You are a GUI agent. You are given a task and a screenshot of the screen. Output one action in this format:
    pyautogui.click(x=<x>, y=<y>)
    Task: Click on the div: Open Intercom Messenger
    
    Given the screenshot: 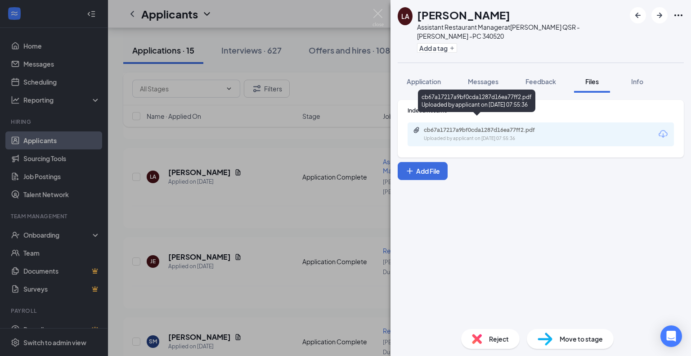 What is the action you would take?
    pyautogui.click(x=671, y=336)
    